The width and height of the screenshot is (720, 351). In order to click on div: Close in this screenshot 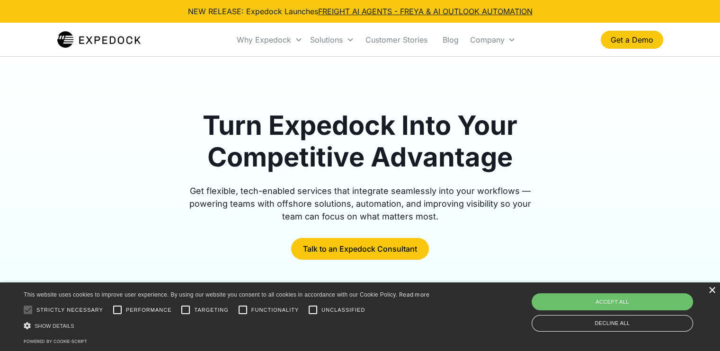, I will do `click(711, 290)`.